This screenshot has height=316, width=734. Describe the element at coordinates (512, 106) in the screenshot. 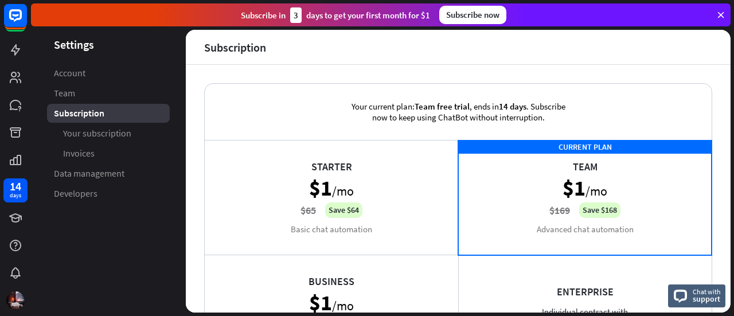

I see `span: 14 days` at that location.